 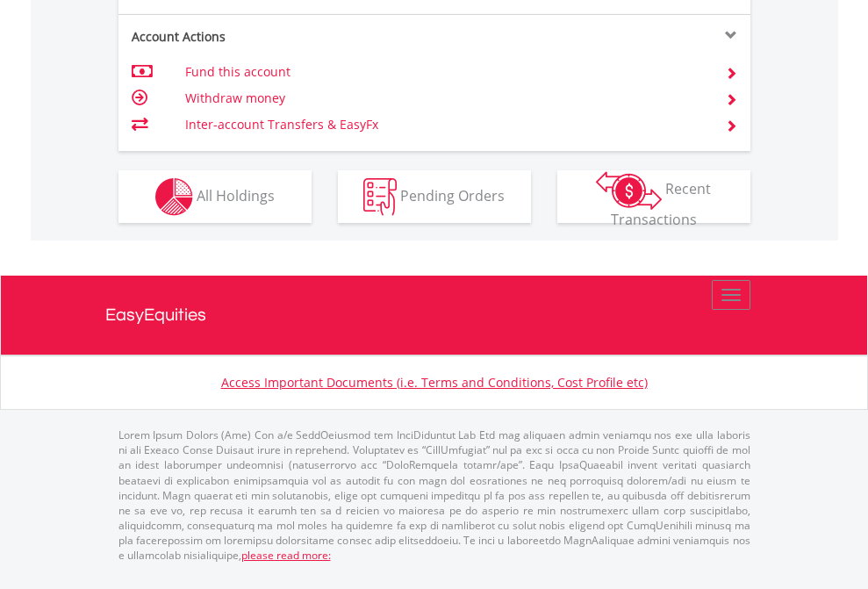 What do you see at coordinates (434, 315) in the screenshot?
I see `a: EasyEquities` at bounding box center [434, 315].